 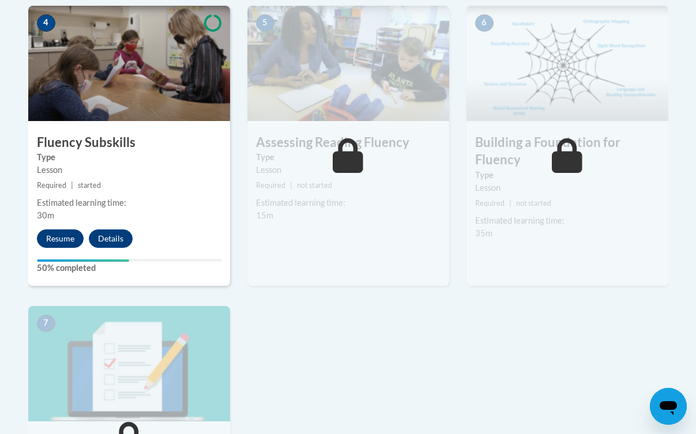 I want to click on label: 50% completed, so click(x=129, y=268).